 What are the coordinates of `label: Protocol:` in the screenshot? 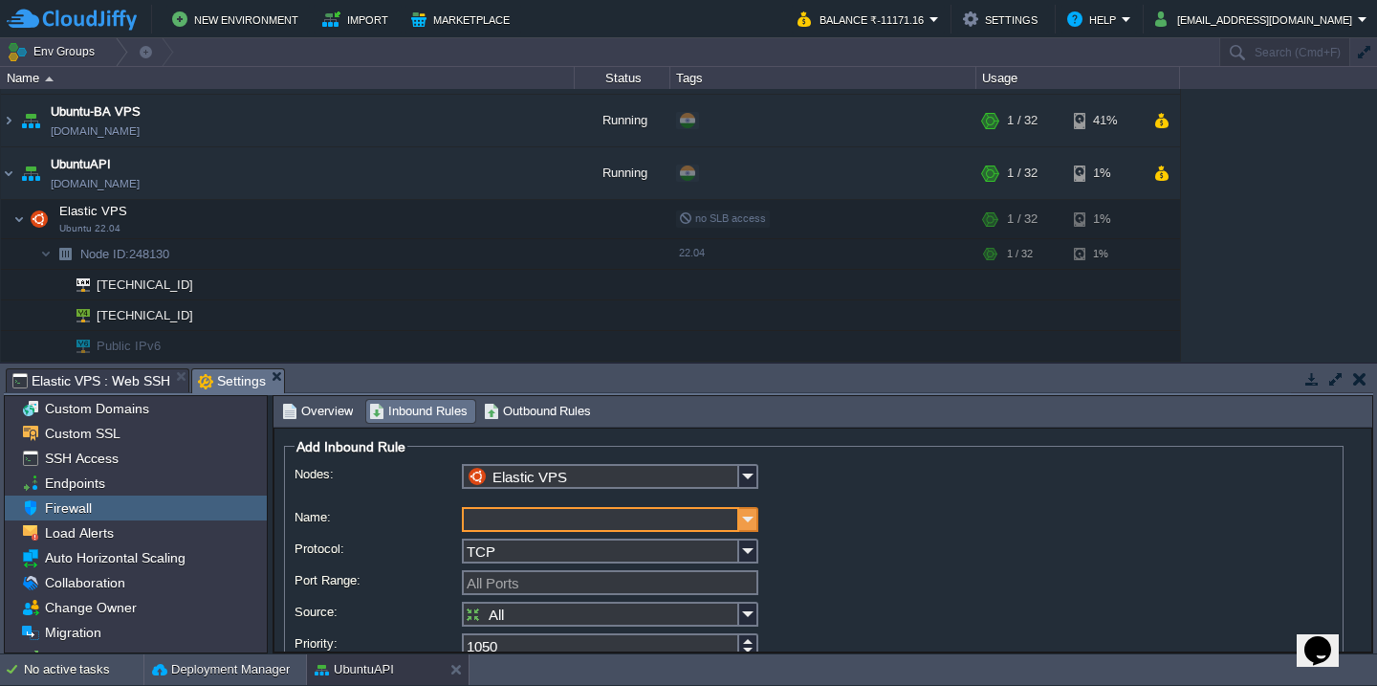 It's located at (377, 548).